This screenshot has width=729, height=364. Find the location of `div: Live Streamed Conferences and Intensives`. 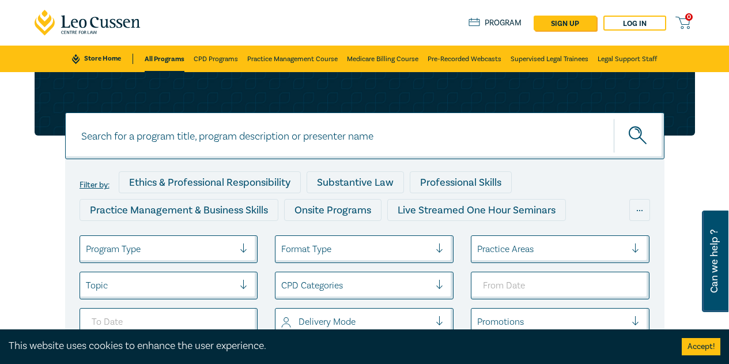

div: Live Streamed Conferences and Intensives is located at coordinates (188, 238).